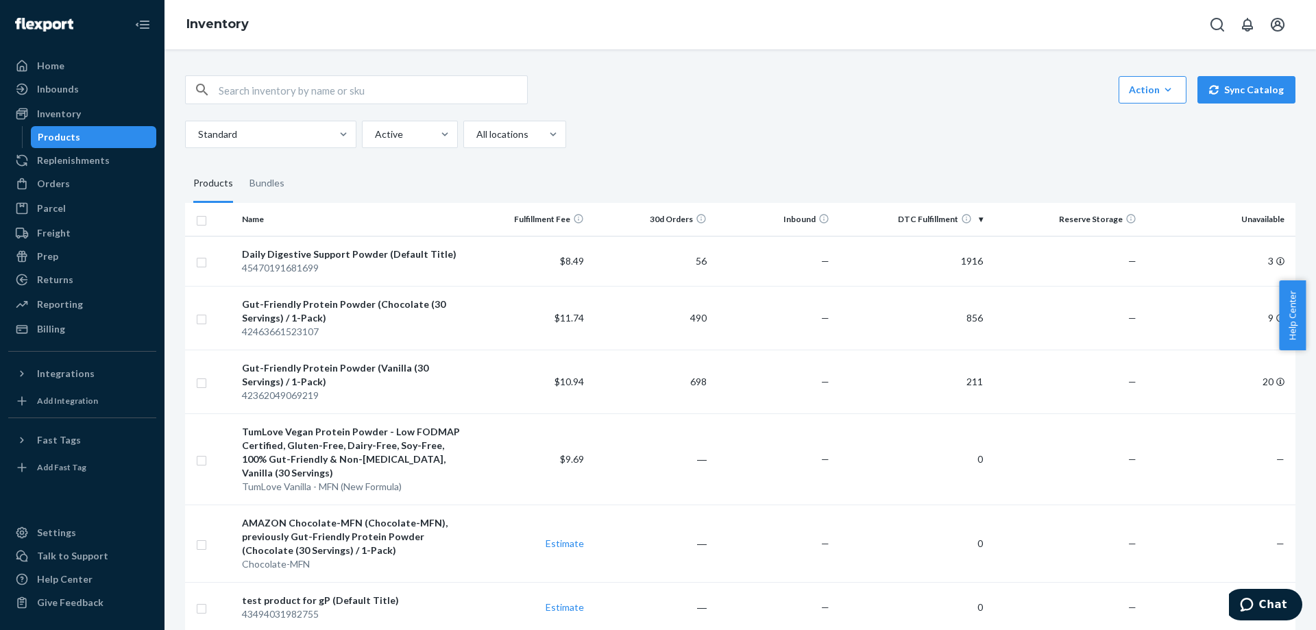  I want to click on span: $11.74, so click(569, 317).